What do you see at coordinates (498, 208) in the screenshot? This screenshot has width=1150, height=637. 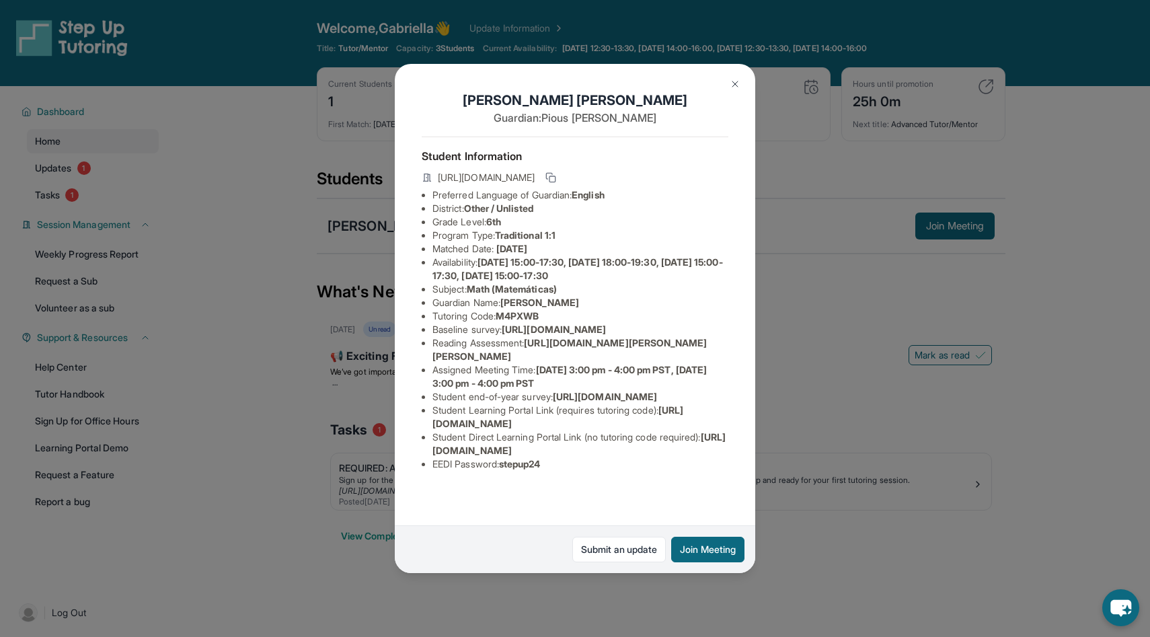 I see `span: Other / Unlisted` at bounding box center [498, 208].